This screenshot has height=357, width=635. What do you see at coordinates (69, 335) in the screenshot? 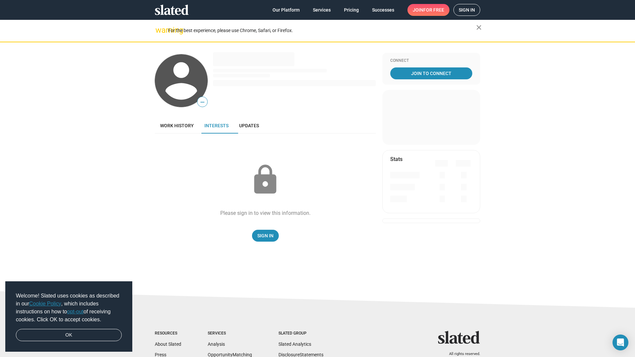
I see `a: dismiss cookie message` at bounding box center [69, 335].